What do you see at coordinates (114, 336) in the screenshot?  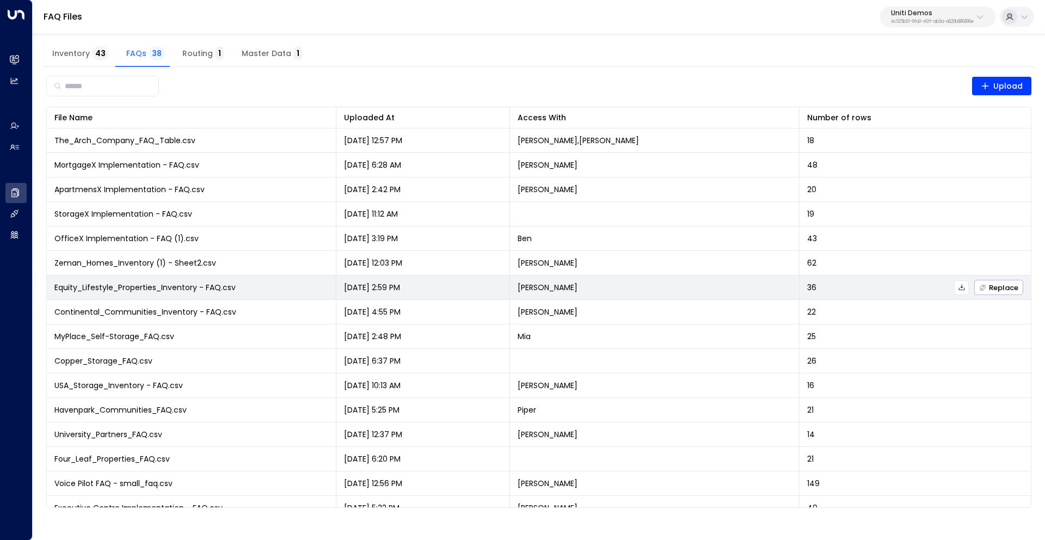 I see `span: MyPlace_Self-Storage_FAQ.csv` at bounding box center [114, 336].